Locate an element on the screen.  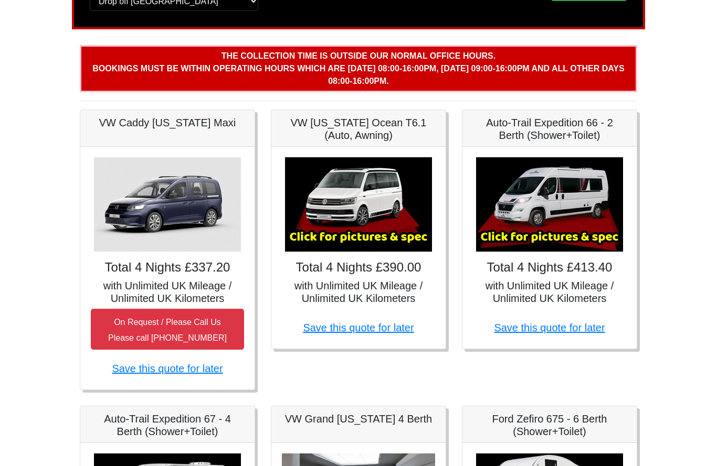
b: The collection time is outside our normal office hours. Bookings must be within operating hours w... is located at coordinates (358, 68).